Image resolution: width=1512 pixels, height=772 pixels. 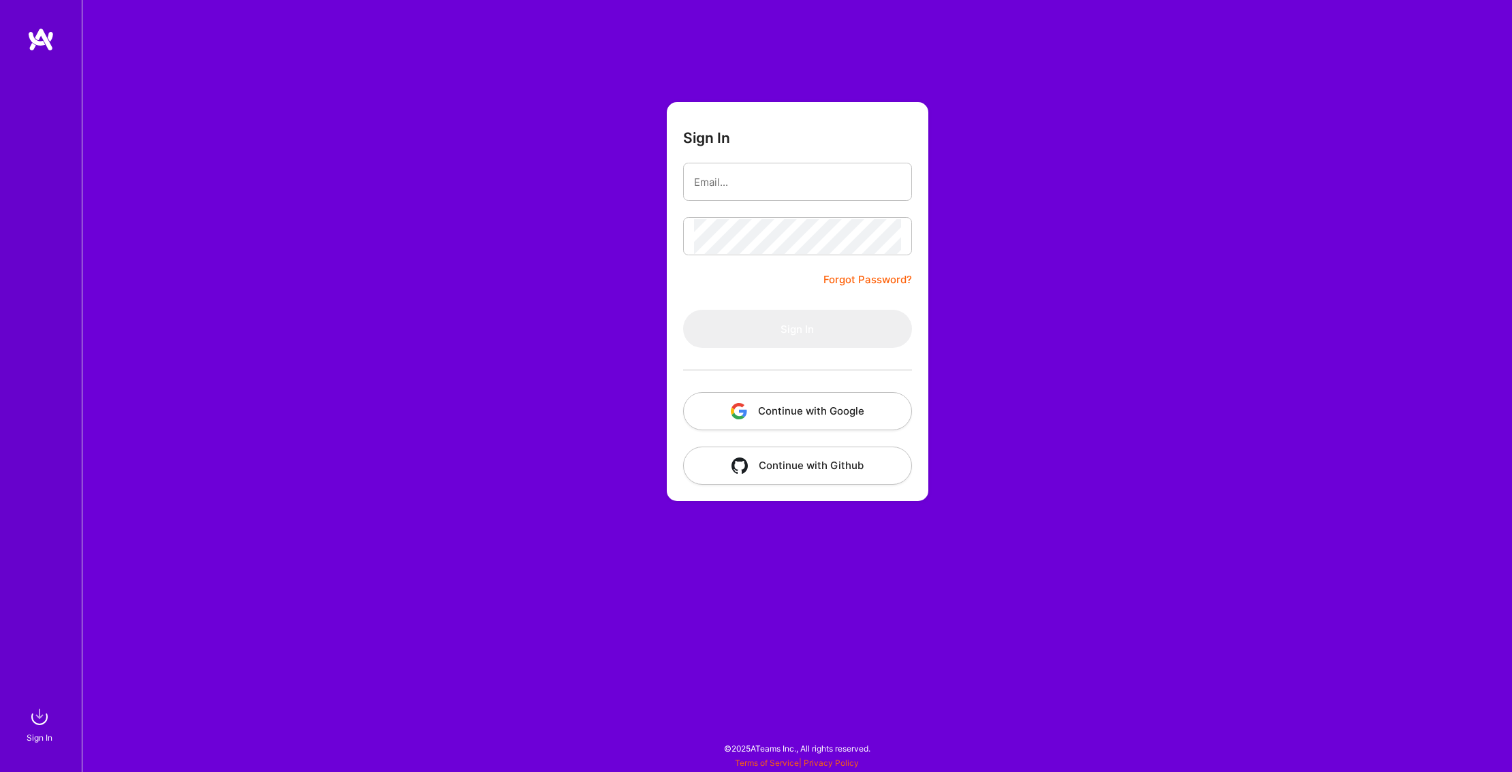 What do you see at coordinates (797, 749) in the screenshot?
I see `div: © 2025 ATeams Inc., All rights reserved.` at bounding box center [797, 749].